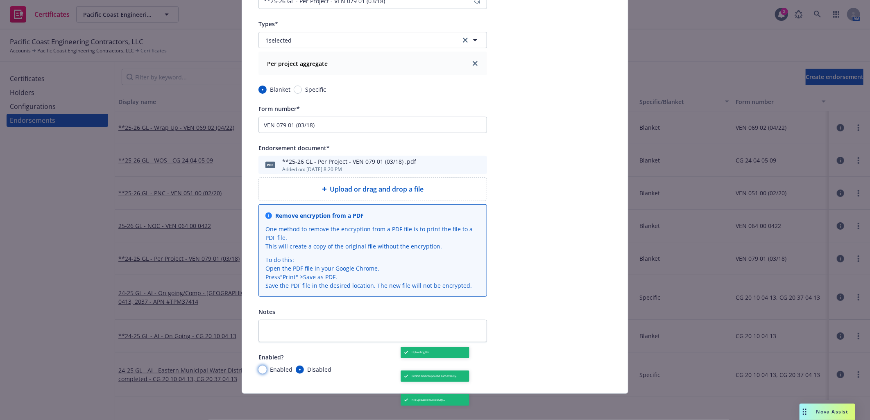 The height and width of the screenshot is (420, 870). I want to click on button: preview file, so click(480, 165).